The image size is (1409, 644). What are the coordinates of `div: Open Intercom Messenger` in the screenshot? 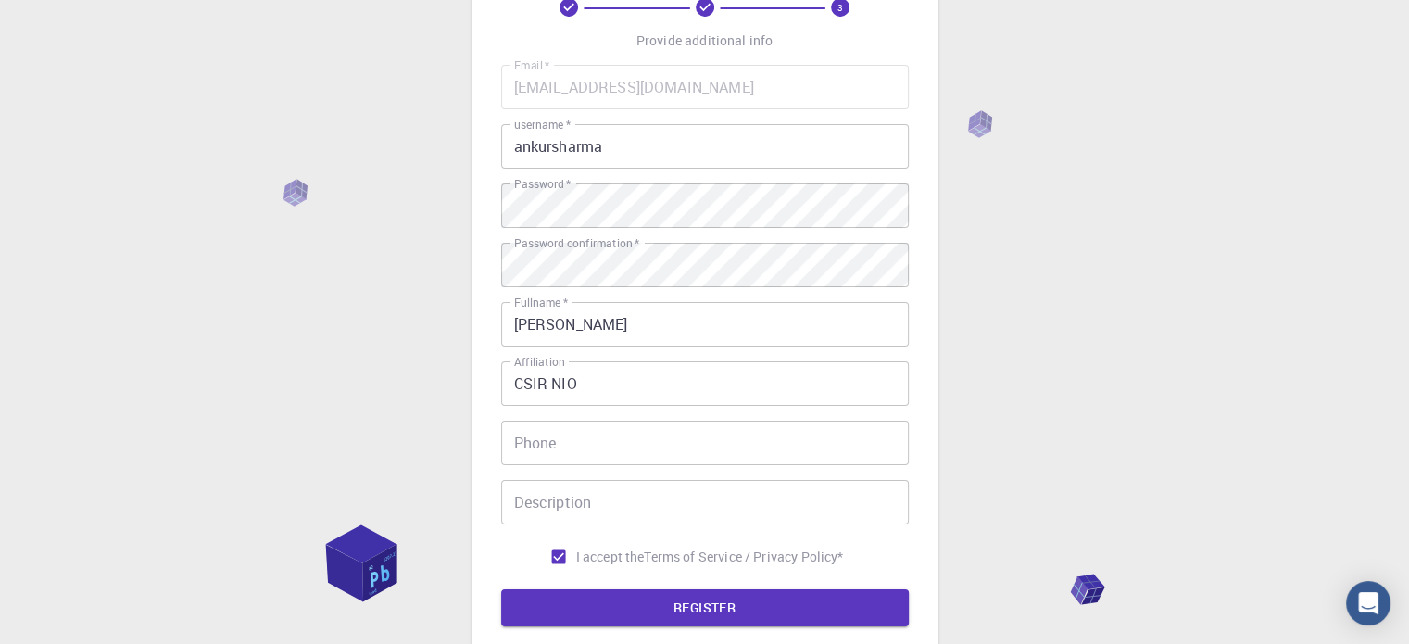 It's located at (1368, 603).